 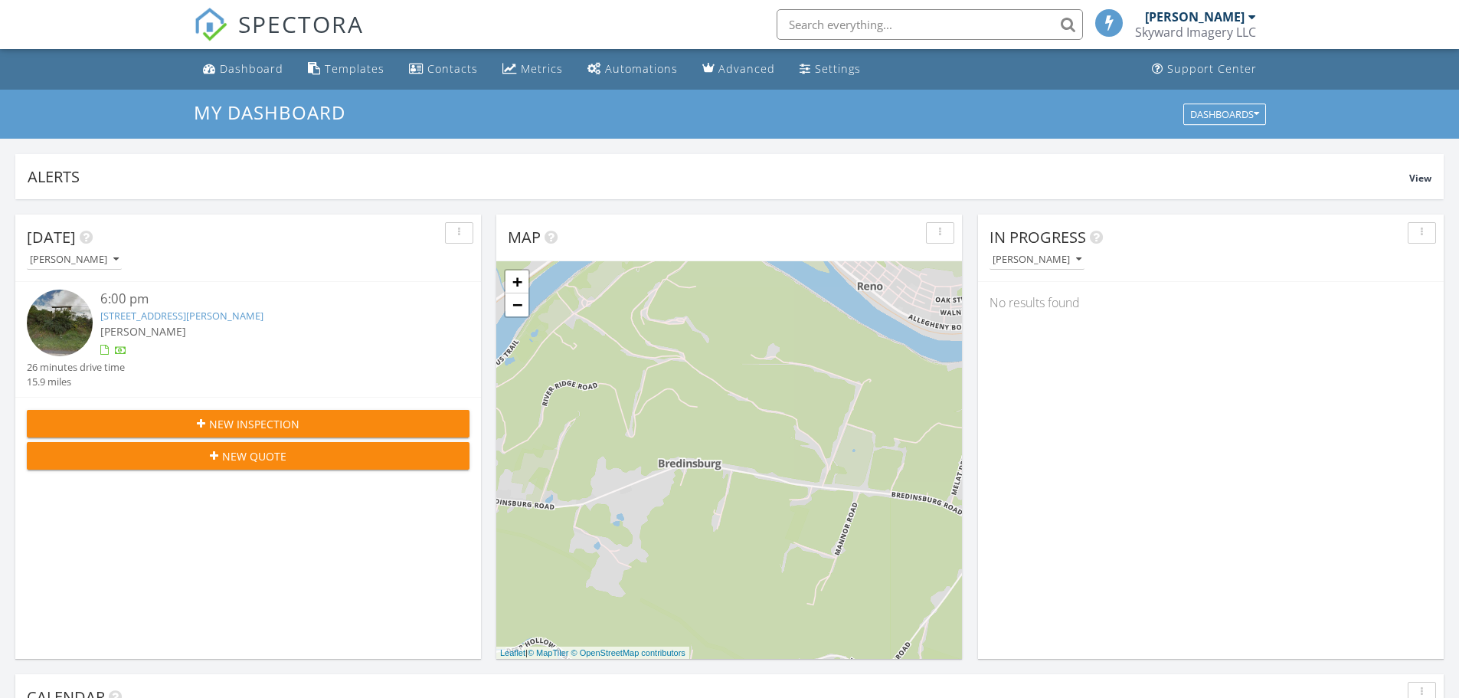 I want to click on a: Dashboard, so click(x=243, y=69).